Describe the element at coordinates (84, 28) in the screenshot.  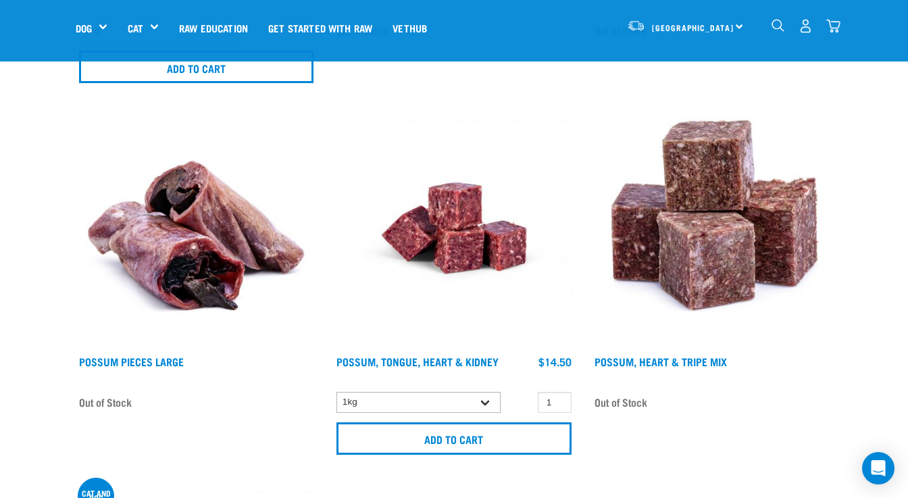
I see `a: Dog` at that location.